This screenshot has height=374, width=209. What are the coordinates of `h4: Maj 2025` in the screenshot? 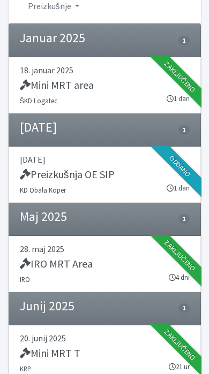 It's located at (43, 217).